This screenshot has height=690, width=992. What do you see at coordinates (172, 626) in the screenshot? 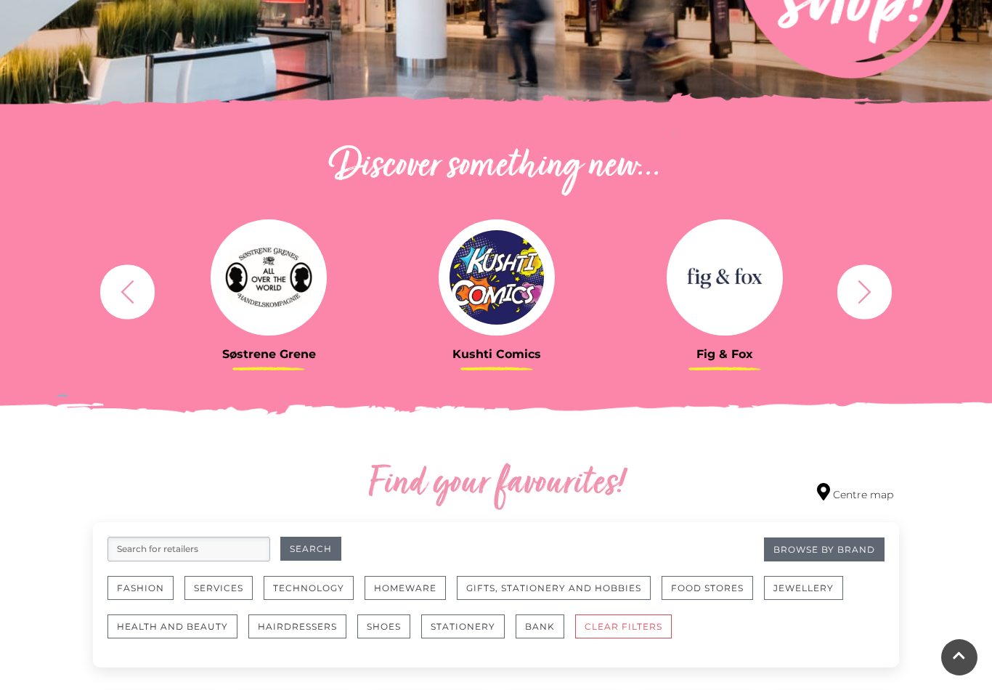
I see `button: Health and Beauty` at bounding box center [172, 626].